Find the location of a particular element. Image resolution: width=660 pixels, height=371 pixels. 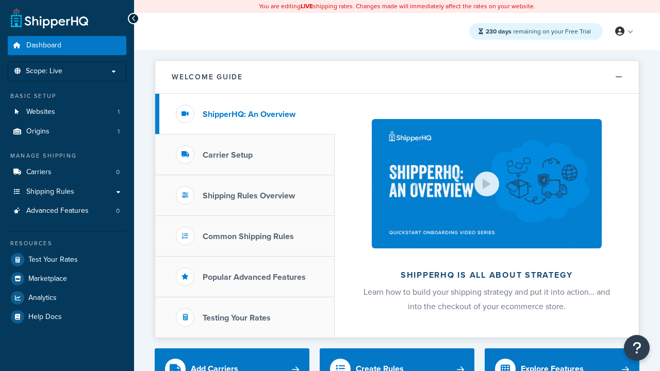

span: Dashboard is located at coordinates (44, 45).